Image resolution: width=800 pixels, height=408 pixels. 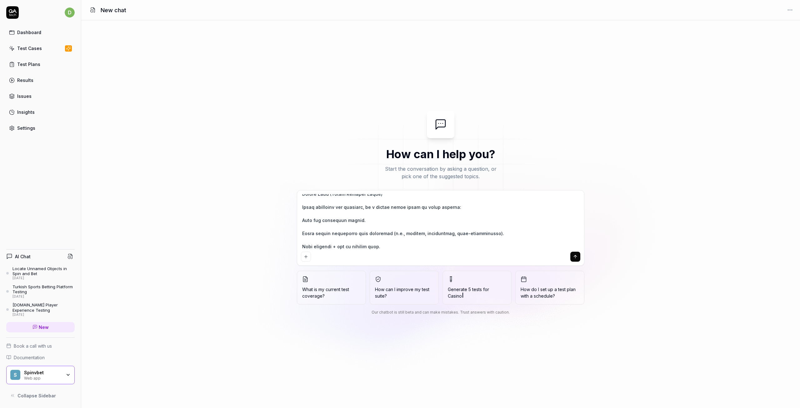 I want to click on a: Results, so click(x=40, y=80).